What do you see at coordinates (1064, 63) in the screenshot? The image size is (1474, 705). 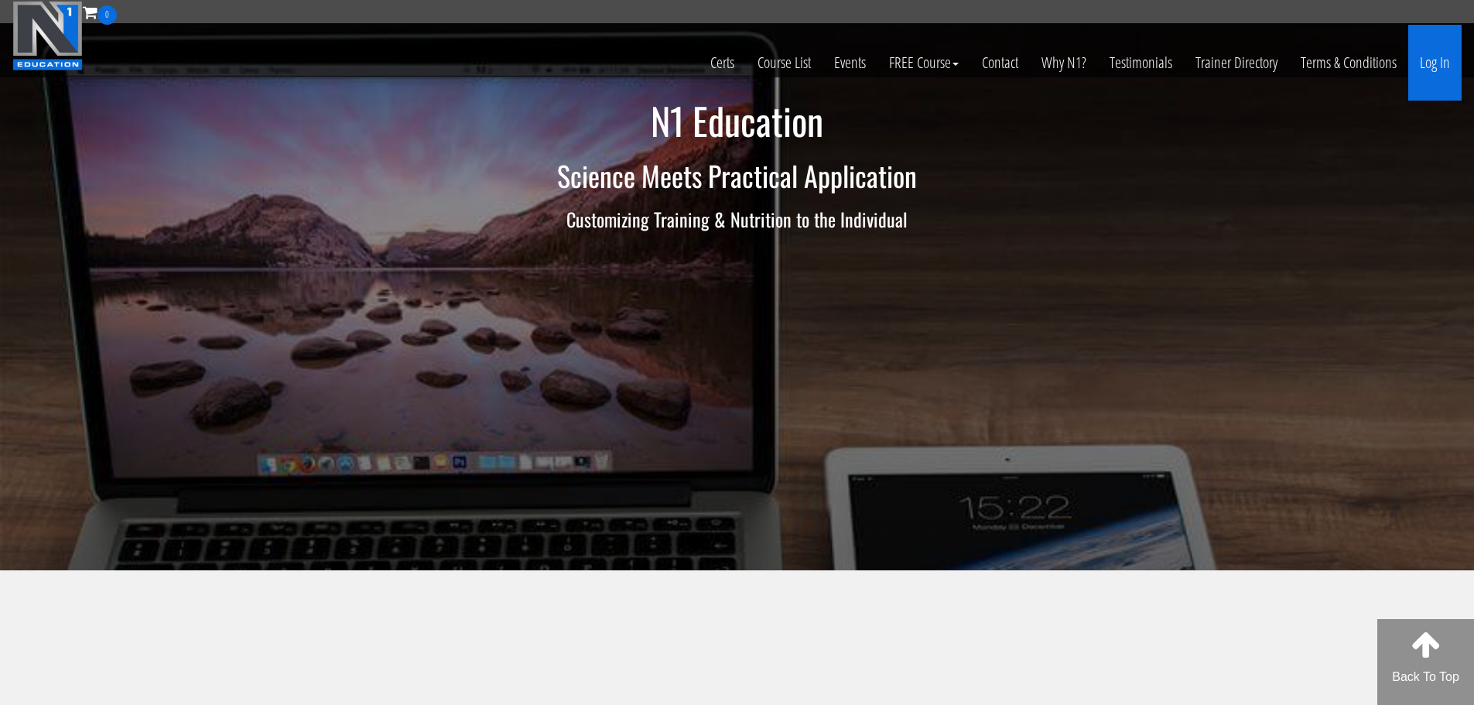 I see `a: Why N1?` at bounding box center [1064, 63].